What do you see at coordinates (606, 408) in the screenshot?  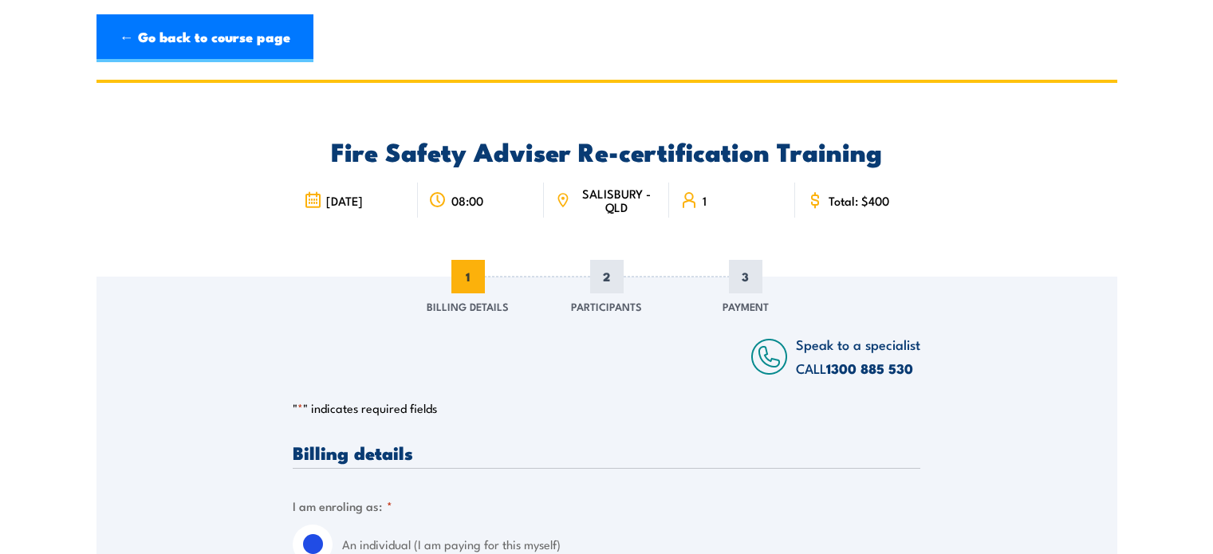 I see `p: " " indicates required fields` at bounding box center [606, 408].